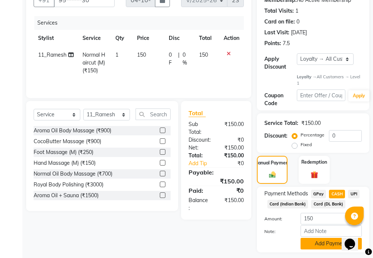 Image resolution: width=373 pixels, height=258 pixels. I want to click on span: UPI, so click(354, 194).